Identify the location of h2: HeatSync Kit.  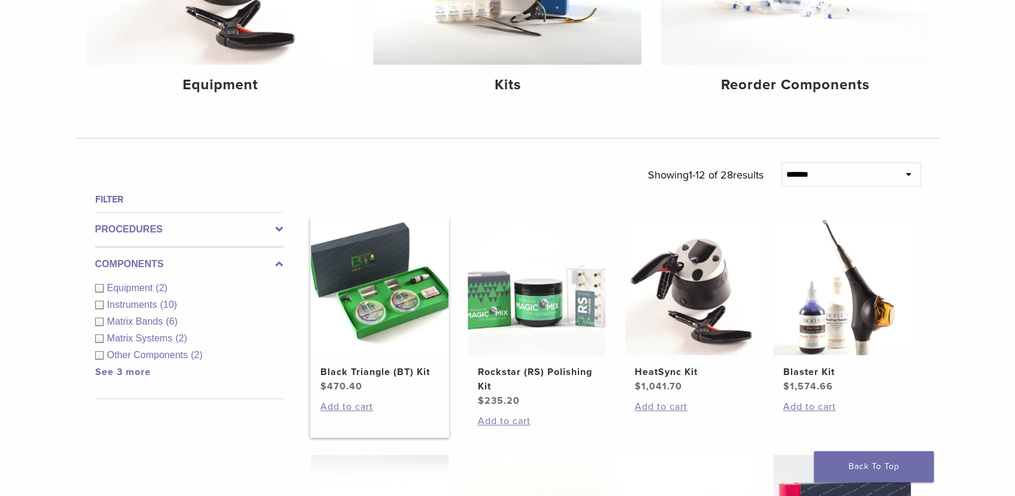
(694, 372).